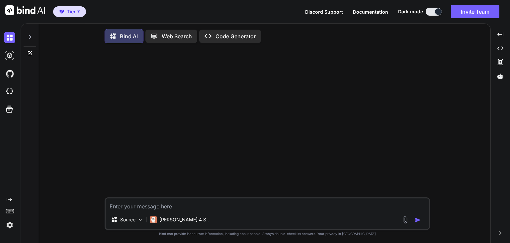 The width and height of the screenshot is (510, 243). I want to click on img: cloudideIcon, so click(10, 91).